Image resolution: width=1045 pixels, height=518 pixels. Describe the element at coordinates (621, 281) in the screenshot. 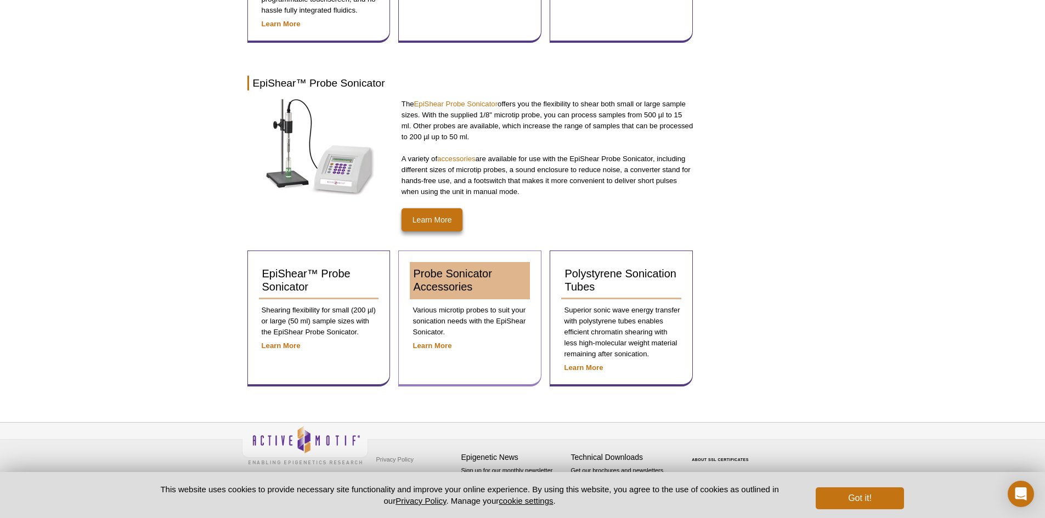

I see `a: Polystyrene Sonication Tubes` at that location.